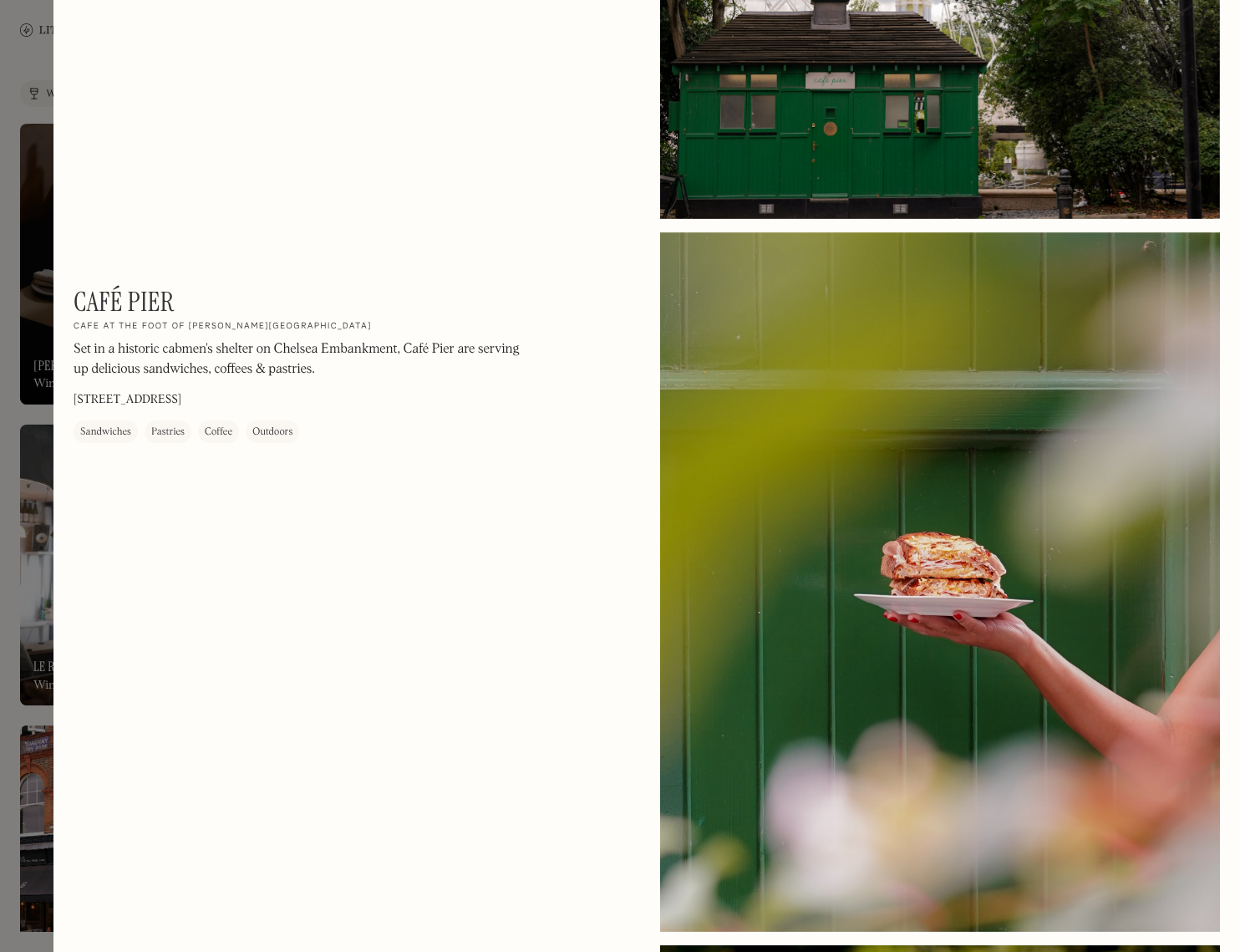 This screenshot has width=1240, height=952. What do you see at coordinates (168, 432) in the screenshot?
I see `div: Pastries` at bounding box center [168, 432].